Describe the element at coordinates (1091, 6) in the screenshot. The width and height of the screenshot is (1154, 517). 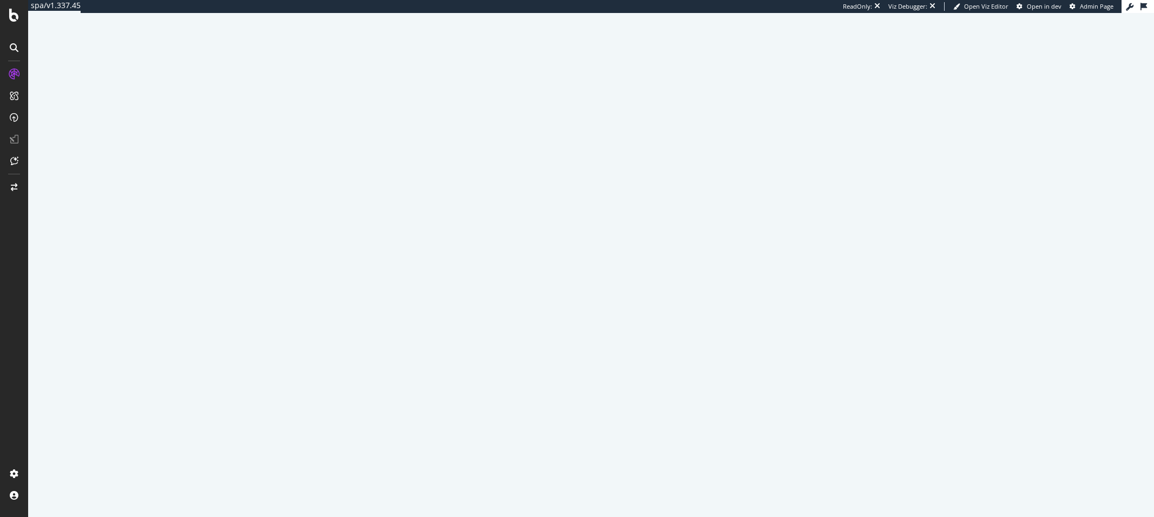
I see `a: Admin Page` at that location.